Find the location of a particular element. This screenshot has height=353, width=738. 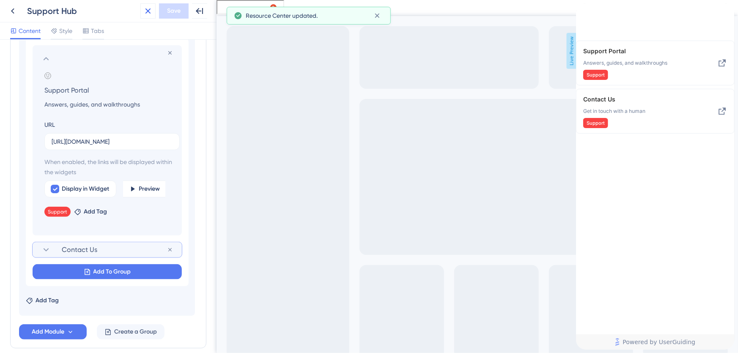

span: Powered by UserGuiding is located at coordinates (83, 339).